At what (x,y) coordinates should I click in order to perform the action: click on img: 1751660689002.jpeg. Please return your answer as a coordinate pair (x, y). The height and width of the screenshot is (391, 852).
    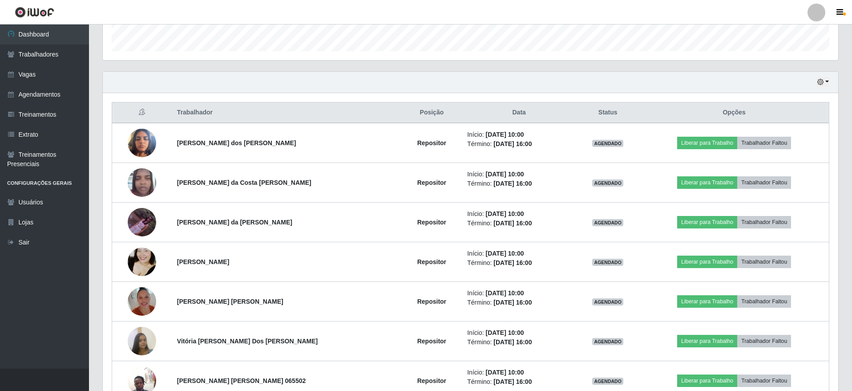
    Looking at the image, I should click on (142, 222).